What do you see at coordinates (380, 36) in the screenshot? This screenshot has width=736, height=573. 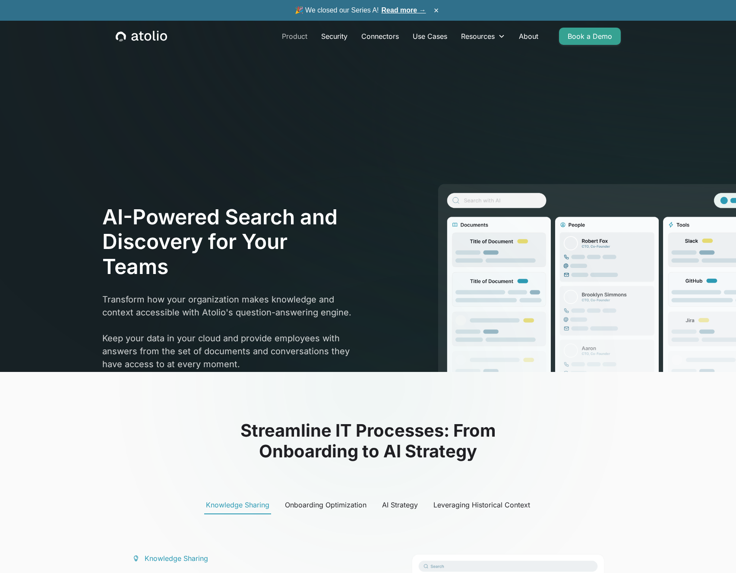 I see `a: Connectors` at bounding box center [380, 36].